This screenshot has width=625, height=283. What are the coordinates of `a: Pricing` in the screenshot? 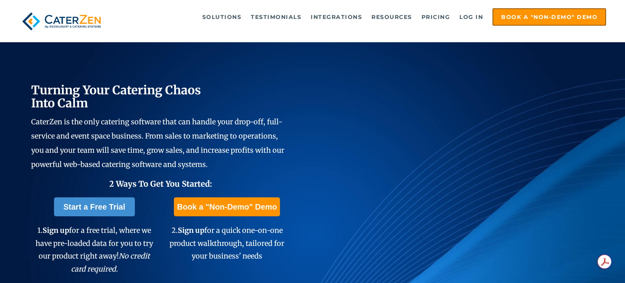 It's located at (436, 17).